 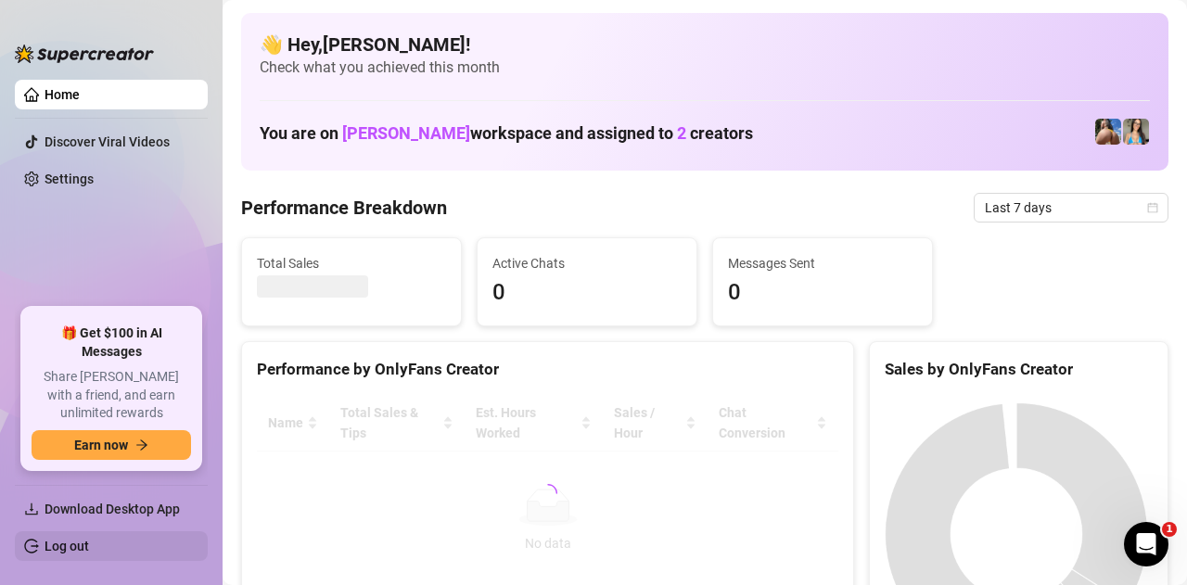 I want to click on span: Active Chats, so click(x=587, y=263).